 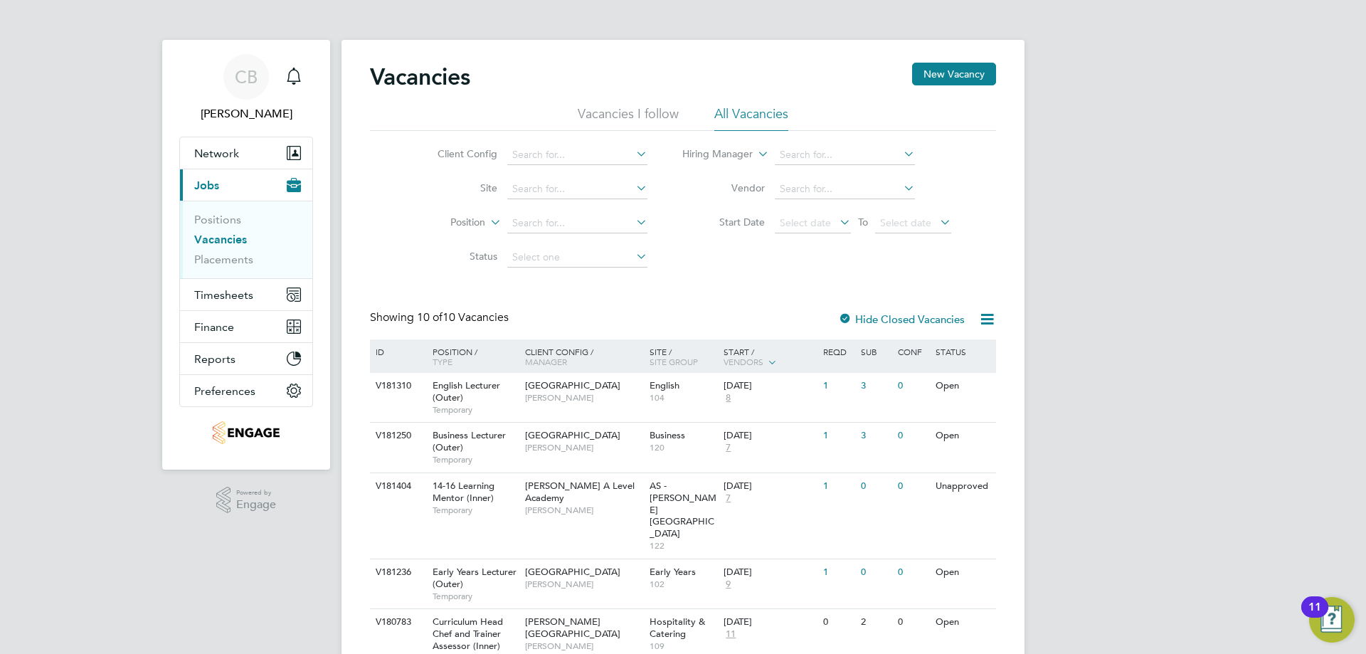 I want to click on div: Position /, so click(x=472, y=357).